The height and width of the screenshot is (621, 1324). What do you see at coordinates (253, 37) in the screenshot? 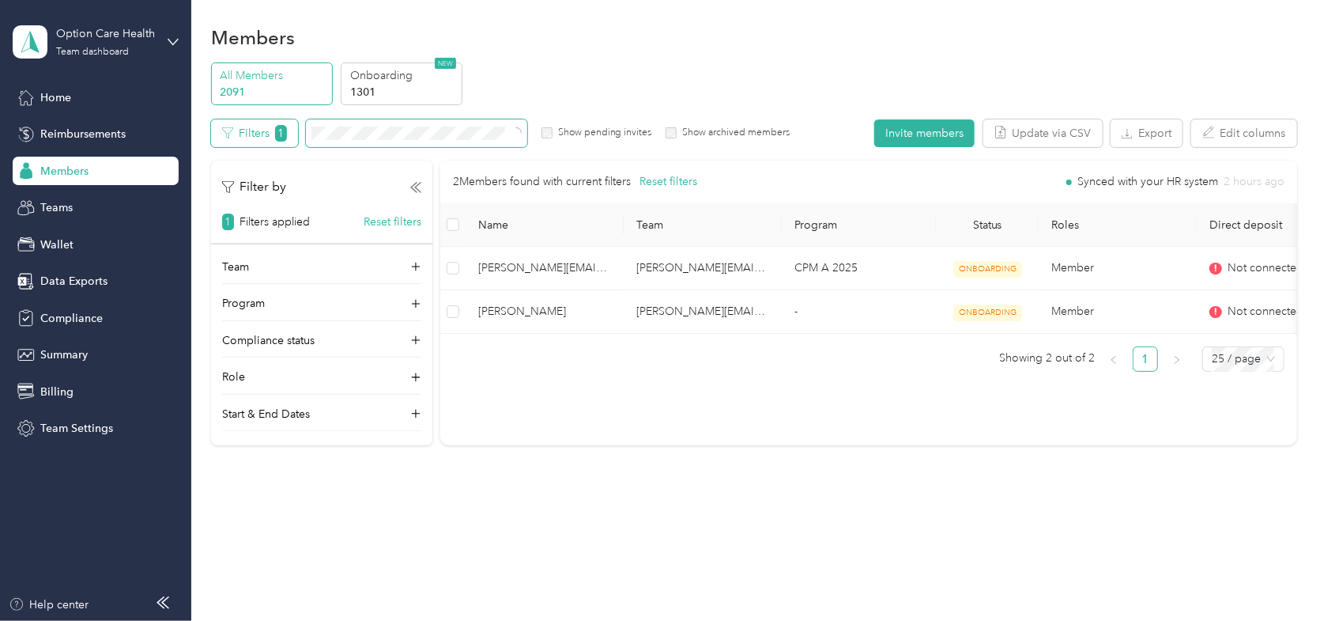
I see `h1: Members` at bounding box center [253, 37].